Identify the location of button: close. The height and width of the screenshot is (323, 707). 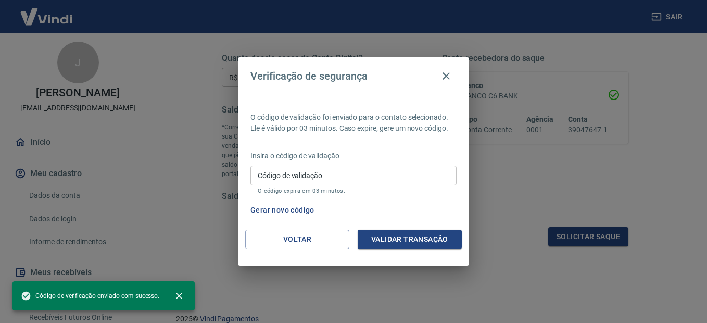
(179, 296).